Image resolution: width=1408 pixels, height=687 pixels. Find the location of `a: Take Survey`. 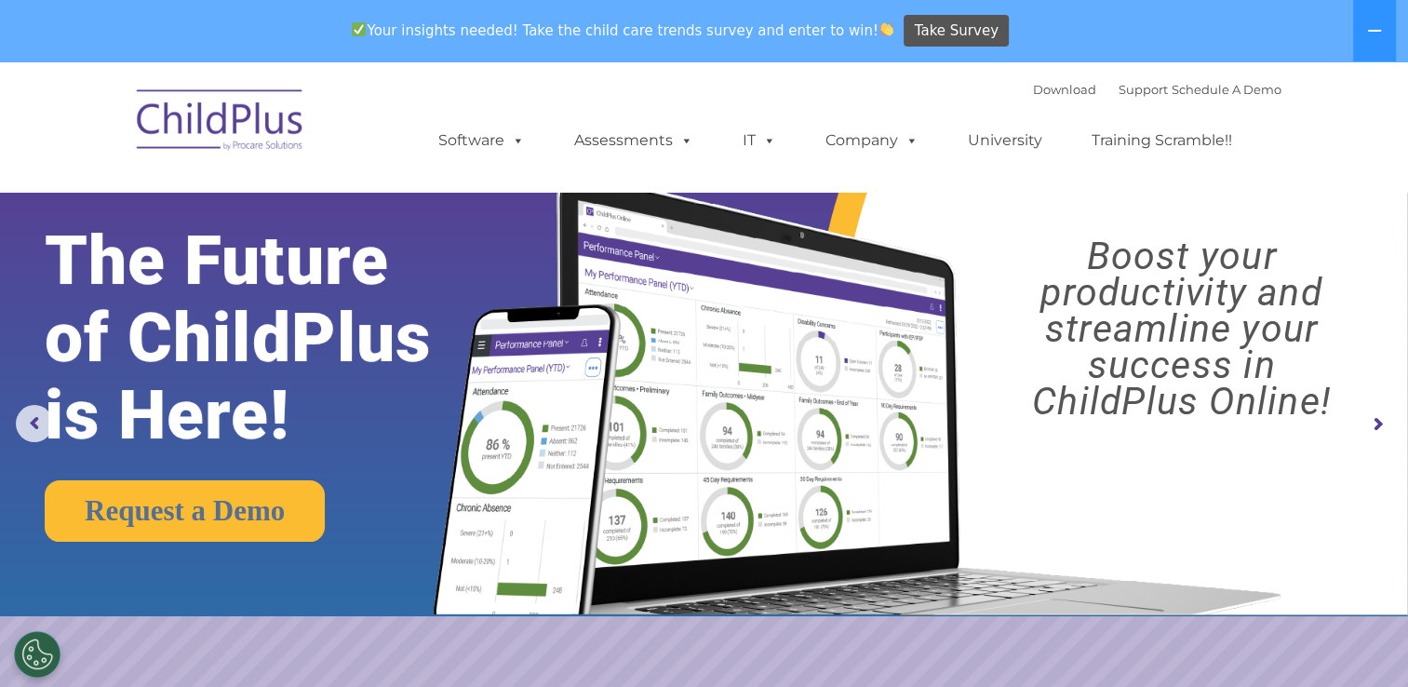

a: Take Survey is located at coordinates (956, 31).